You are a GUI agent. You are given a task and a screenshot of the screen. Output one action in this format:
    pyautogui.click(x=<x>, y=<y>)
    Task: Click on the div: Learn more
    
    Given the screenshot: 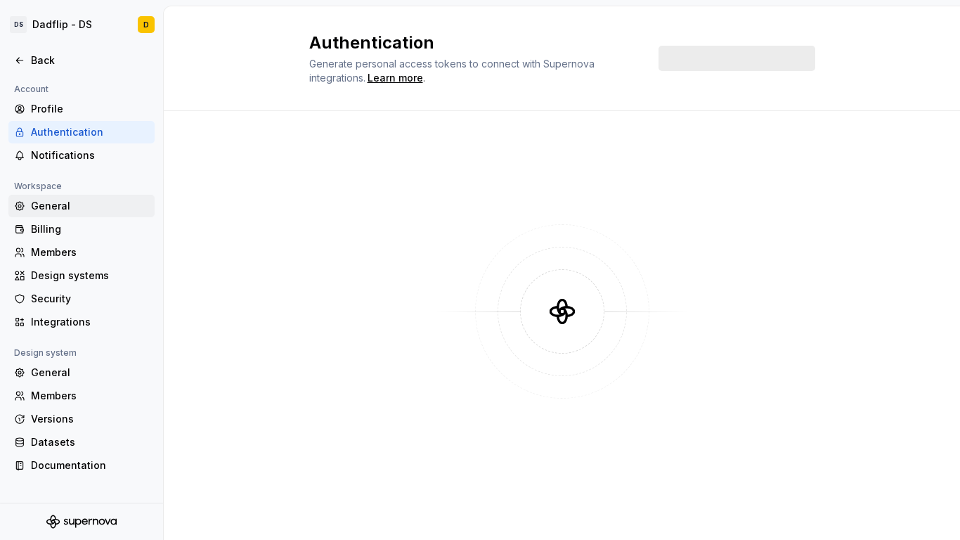 What is the action you would take?
    pyautogui.click(x=395, y=78)
    